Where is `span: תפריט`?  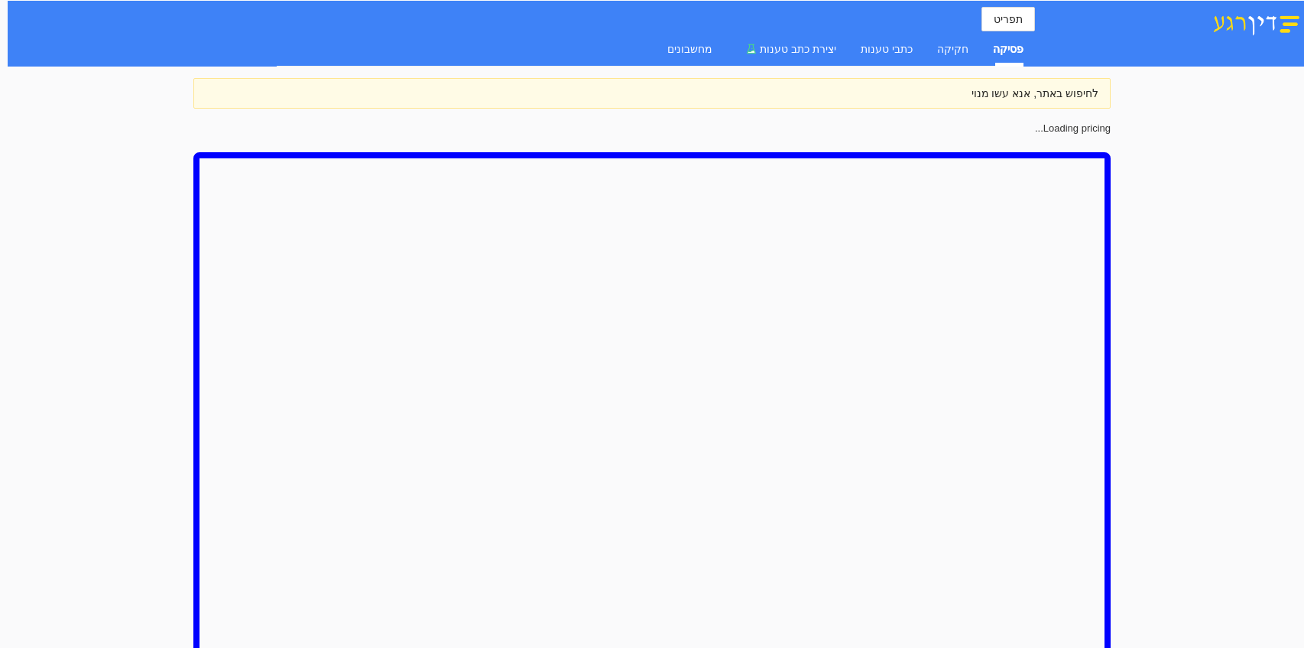
span: תפריט is located at coordinates (1009, 19).